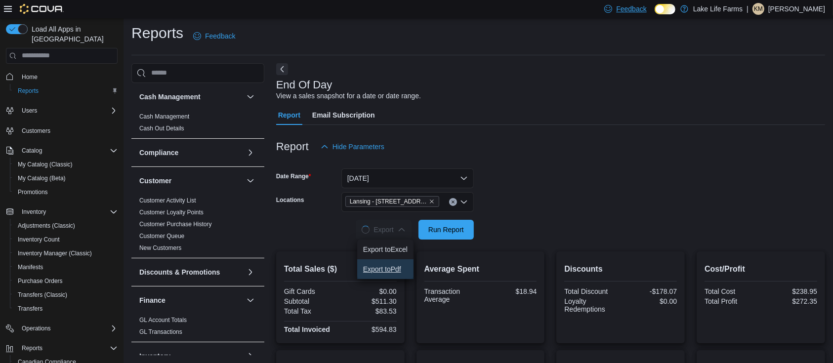 This screenshot has width=833, height=363. What do you see at coordinates (46, 226) in the screenshot?
I see `span: Adjustments (Classic)` at bounding box center [46, 226].